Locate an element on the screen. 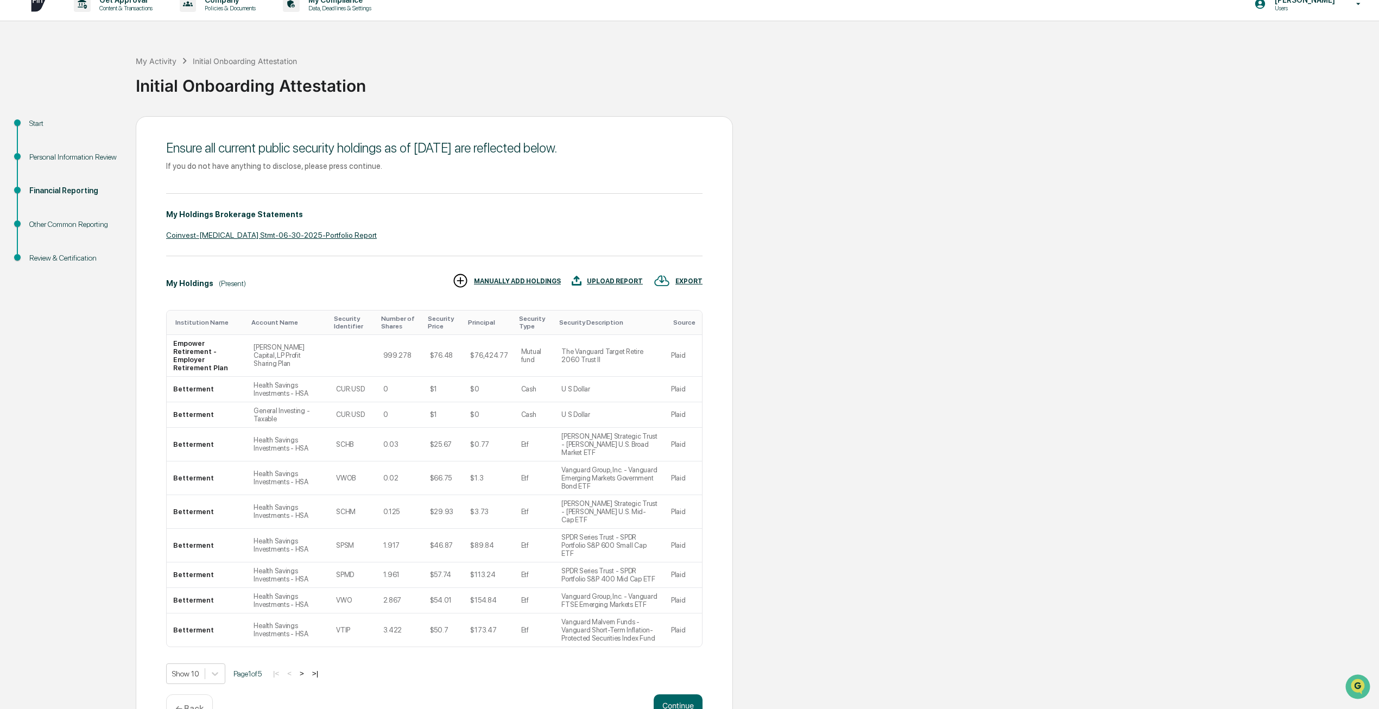 This screenshot has width=1379, height=709. td: The Vanguard Target Retire 2060 Trust II is located at coordinates (610, 356).